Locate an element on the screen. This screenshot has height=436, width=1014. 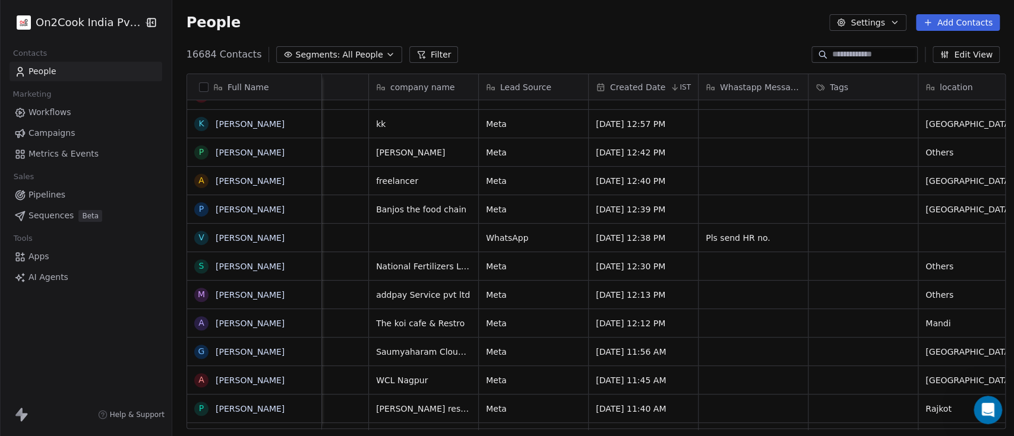
div: K is located at coordinates (201, 124).